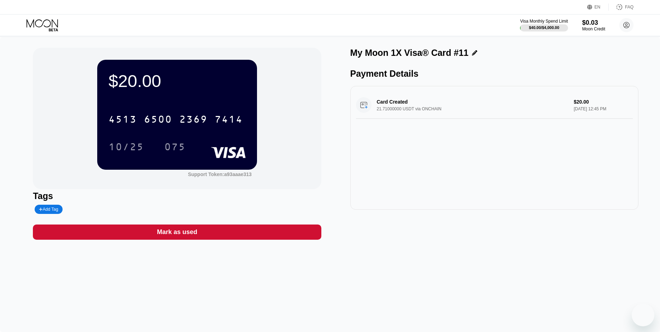 This screenshot has width=660, height=332. What do you see at coordinates (544, 21) in the screenshot?
I see `div: Visa Monthly Spend Limit` at bounding box center [544, 21].